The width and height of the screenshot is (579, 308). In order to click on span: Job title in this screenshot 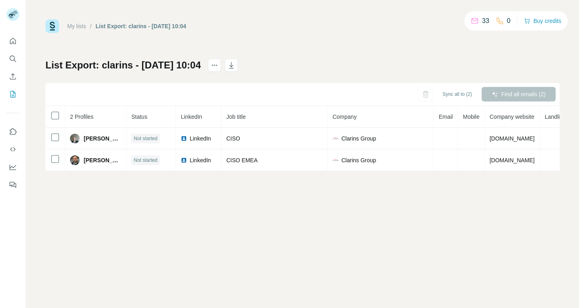, I will do `click(236, 117)`.